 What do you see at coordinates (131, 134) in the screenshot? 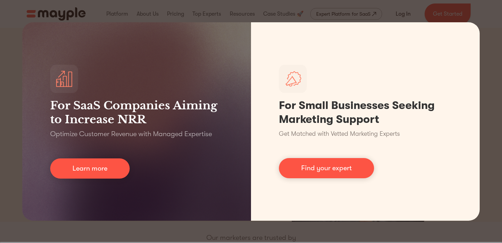
I see `p: Optimize Customer Revenue with Managed Expertise` at bounding box center [131, 134].